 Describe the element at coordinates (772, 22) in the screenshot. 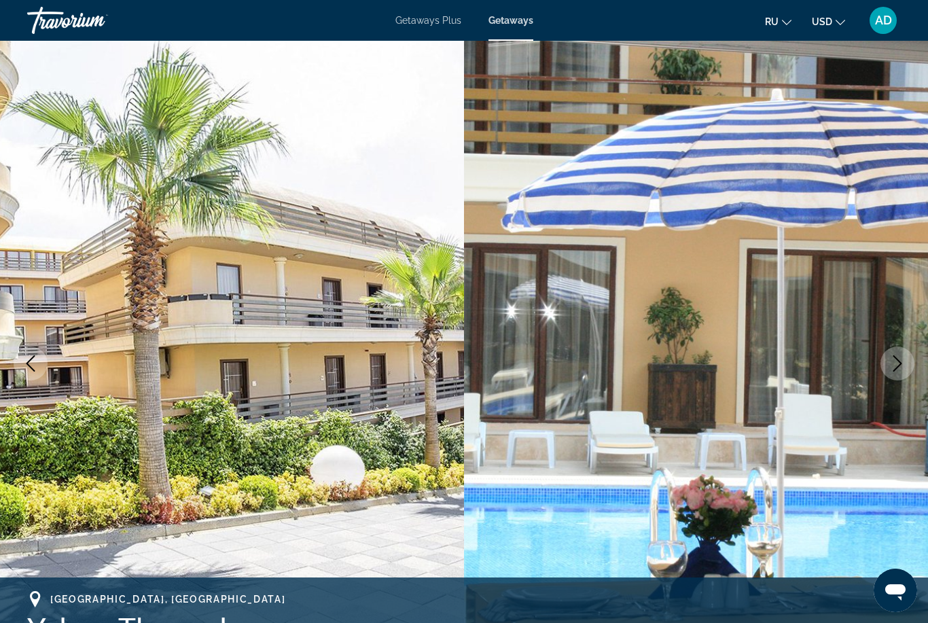

I see `span: ru` at that location.